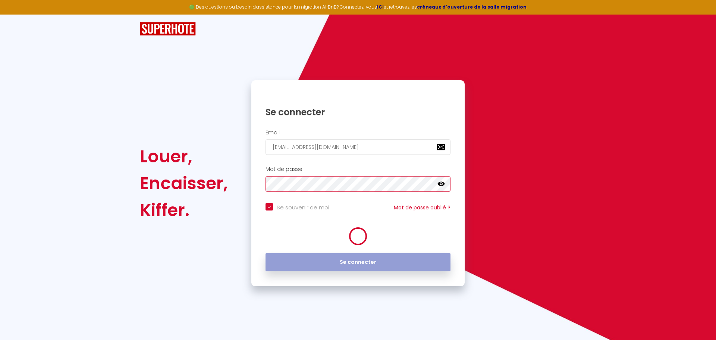  I want to click on div: Encaisser,, so click(184, 183).